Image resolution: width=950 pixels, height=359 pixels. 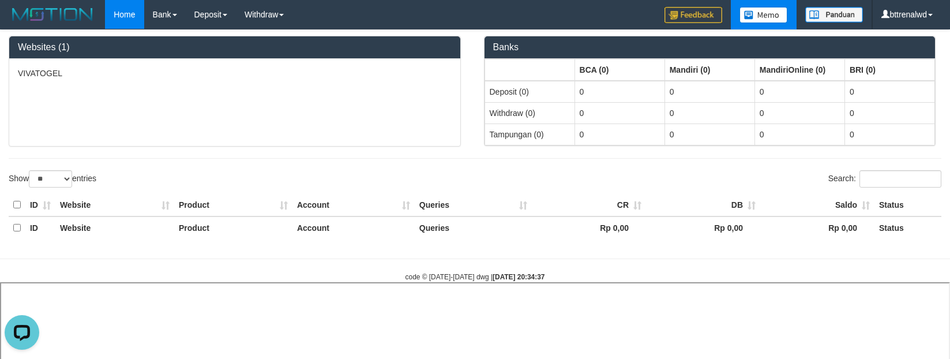 What do you see at coordinates (235, 47) in the screenshot?
I see `h3: Websites (1)` at bounding box center [235, 47].